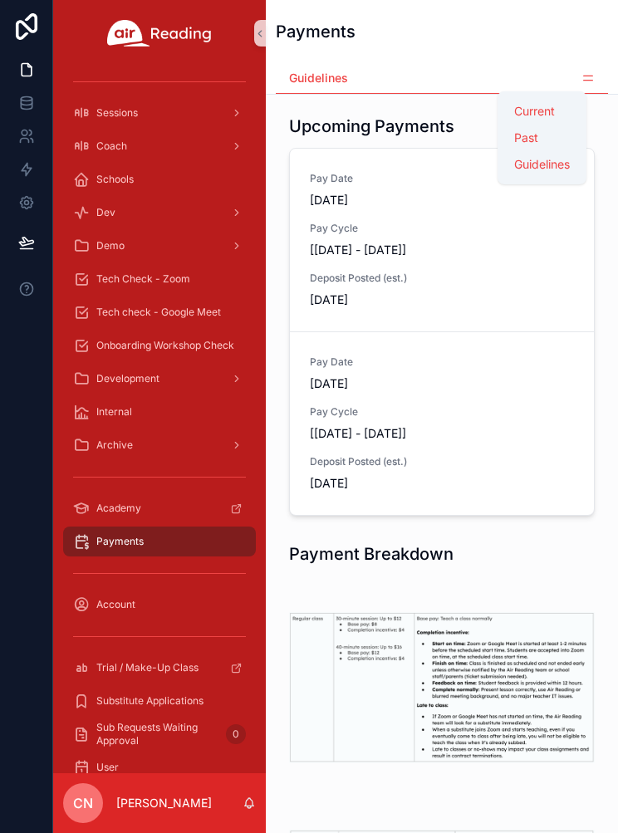 Image resolution: width=618 pixels, height=833 pixels. What do you see at coordinates (159, 667) in the screenshot?
I see `a: Trial / Make-Up Class` at bounding box center [159, 667].